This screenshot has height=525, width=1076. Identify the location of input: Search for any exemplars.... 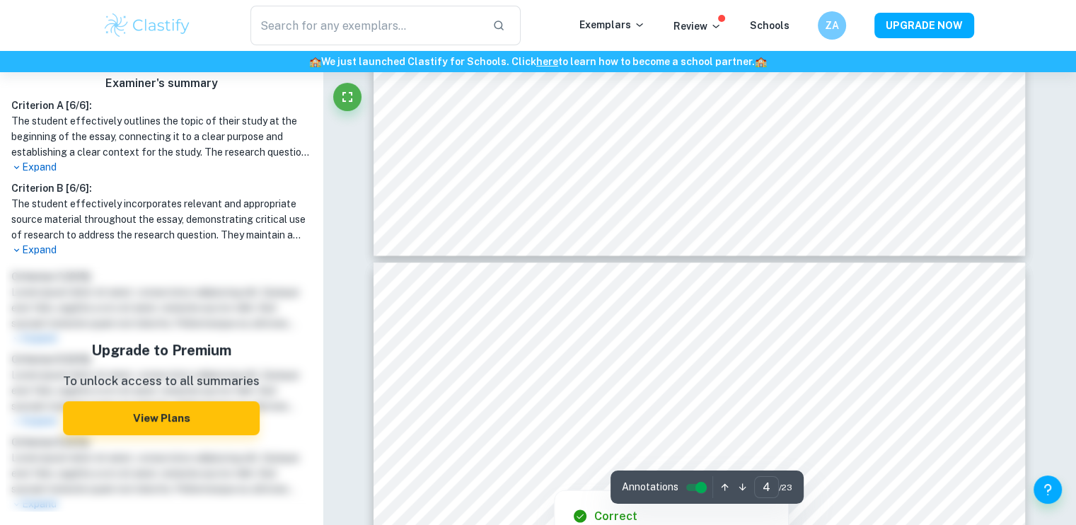
(366, 25).